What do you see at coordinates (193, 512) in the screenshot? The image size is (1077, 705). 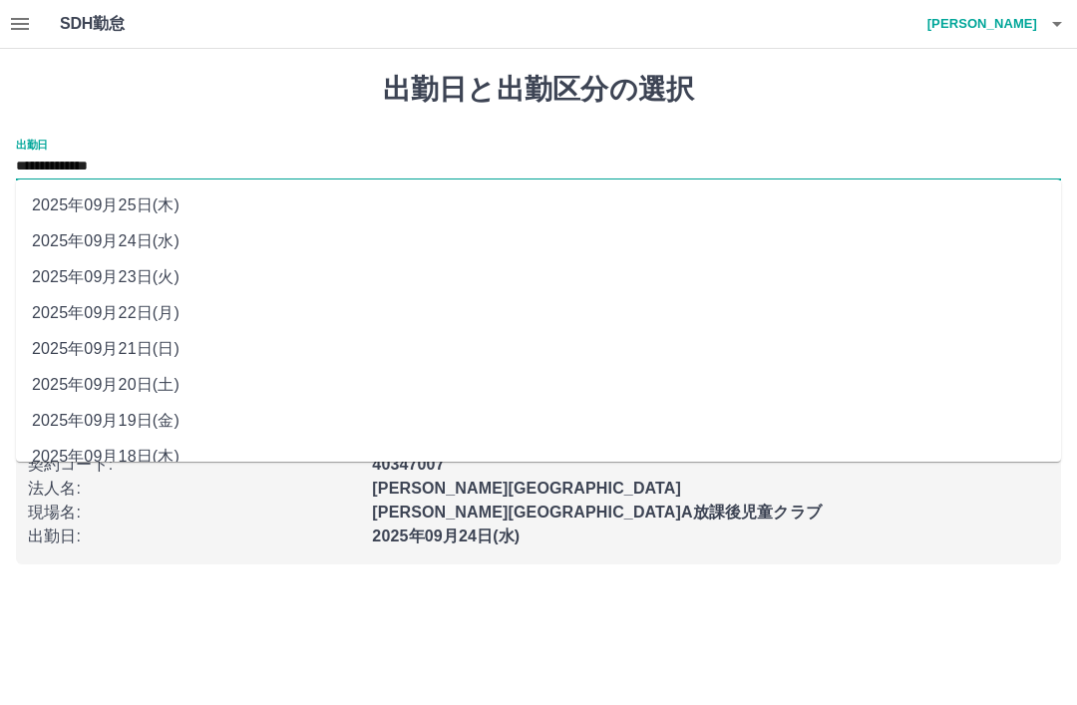 I see `p: 現場名 :` at bounding box center [193, 512].